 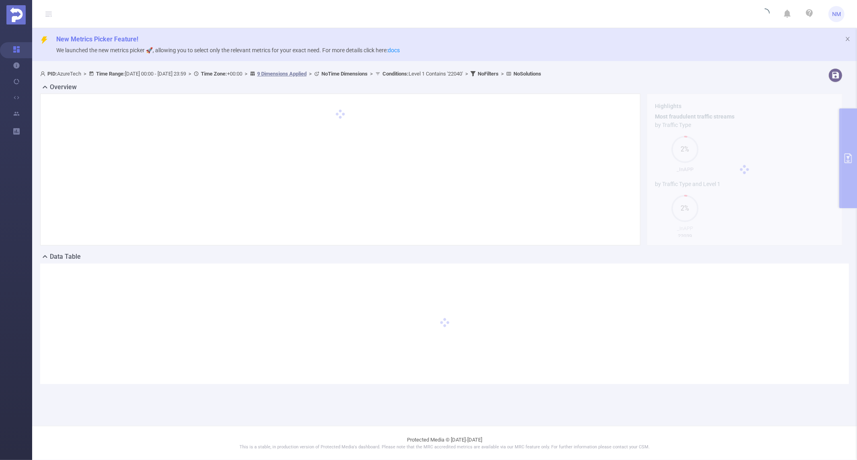 I want to click on button: icon: close, so click(x=847, y=39).